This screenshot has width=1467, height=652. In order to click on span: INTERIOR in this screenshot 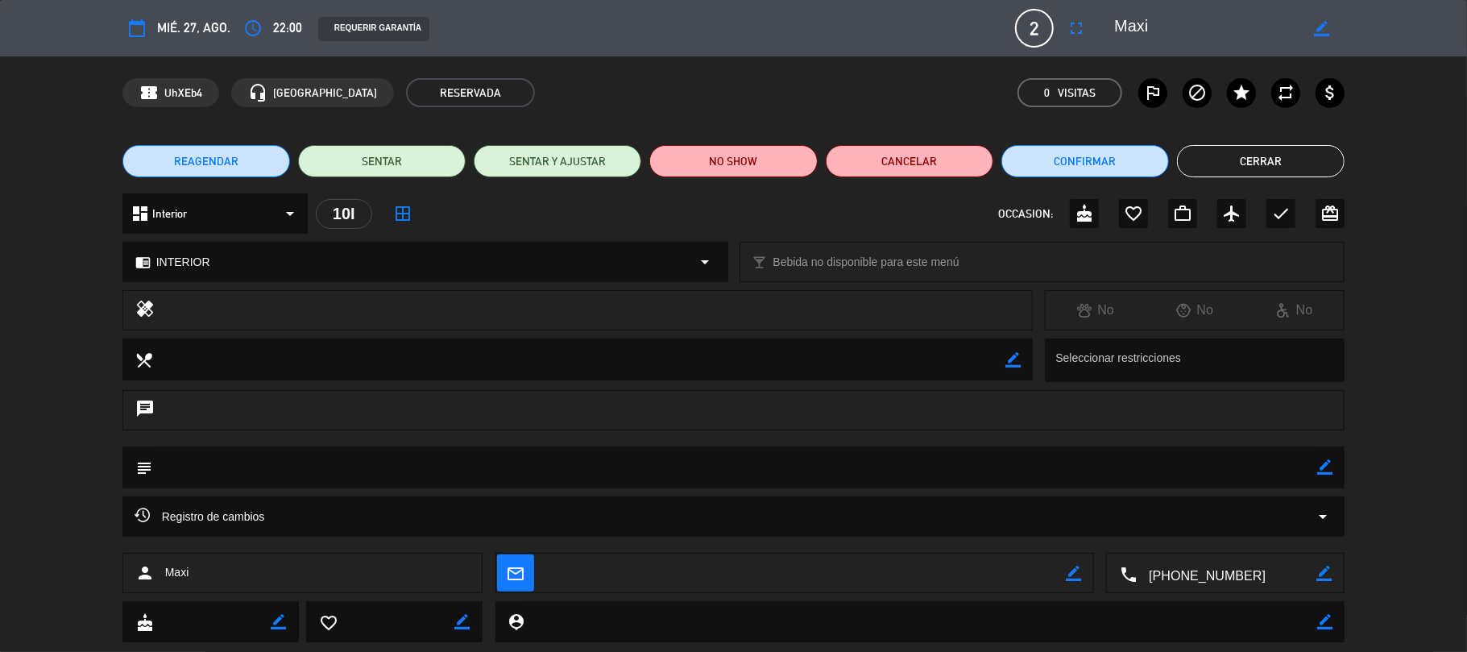, I will do `click(183, 262)`.